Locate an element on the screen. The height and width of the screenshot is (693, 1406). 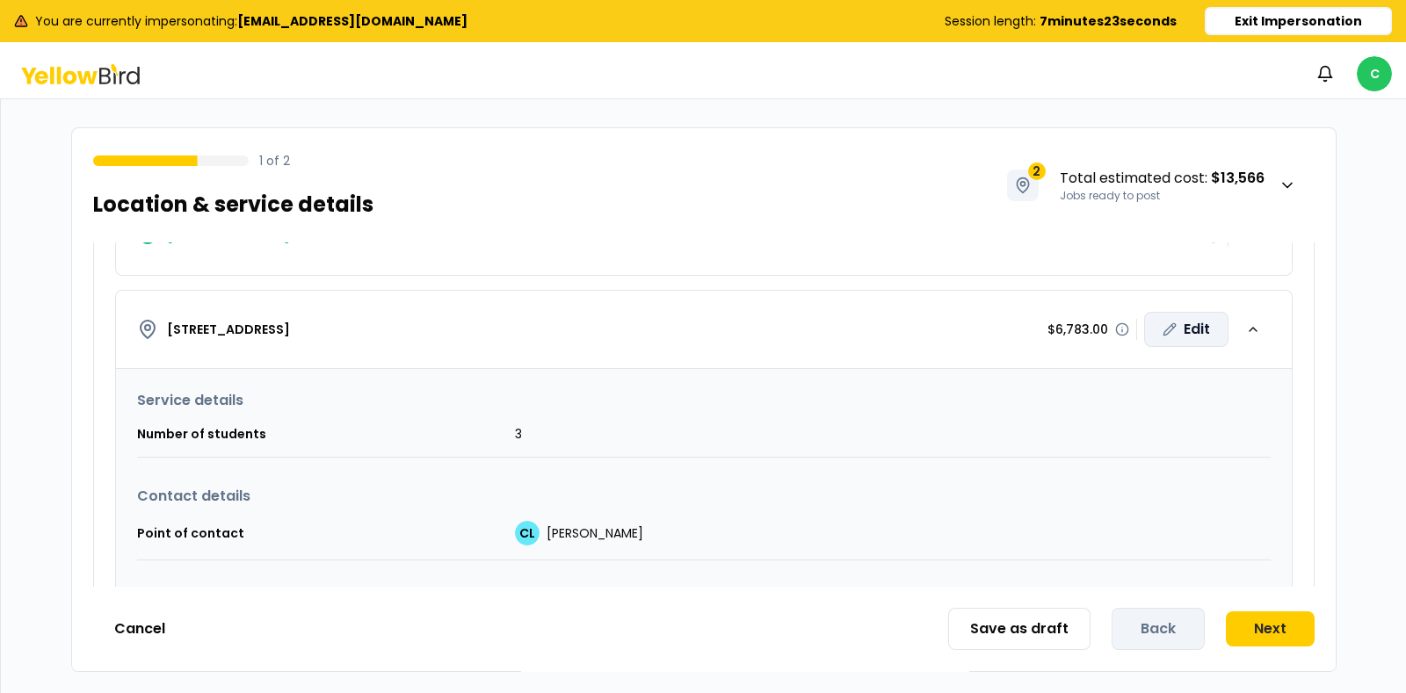
button: Next is located at coordinates (1270, 629).